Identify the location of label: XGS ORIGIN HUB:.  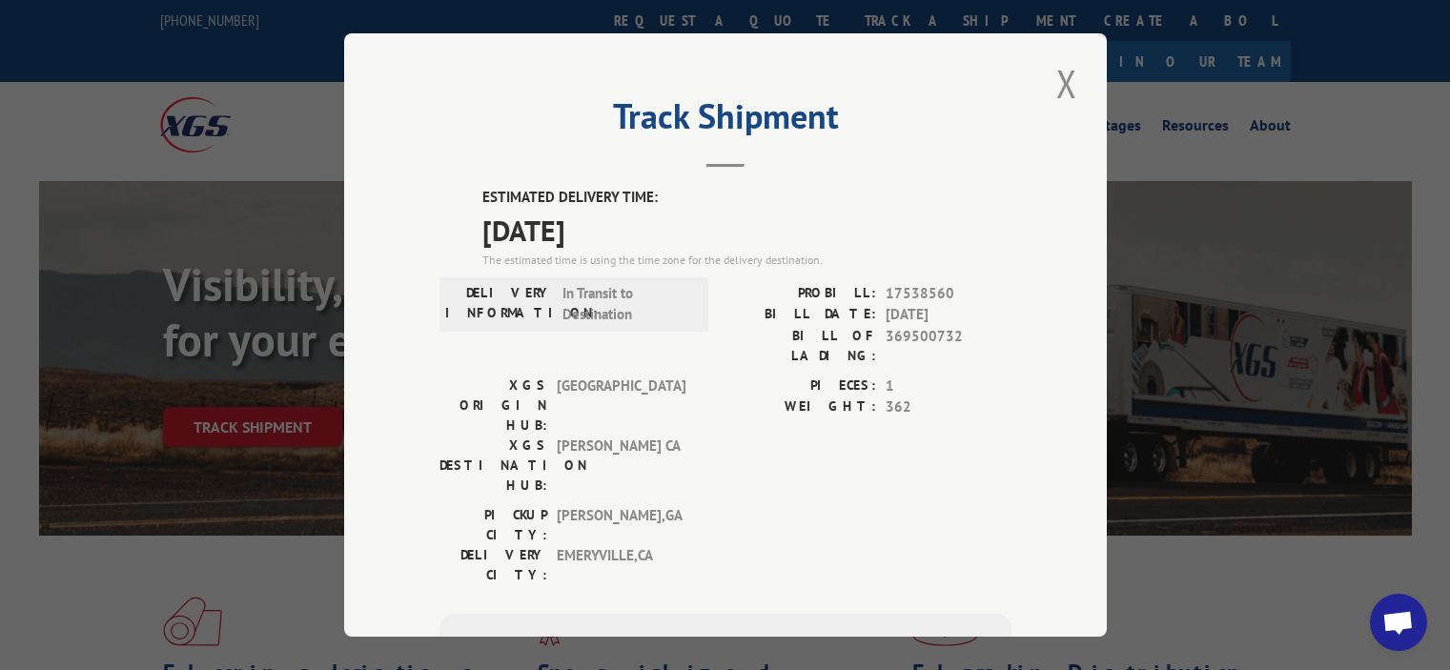
(493, 405).